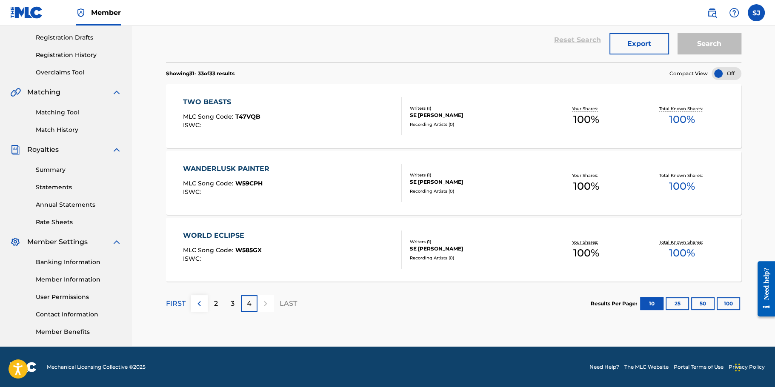 This screenshot has height=387, width=775. What do you see at coordinates (79, 55) in the screenshot?
I see `a: Registration History` at bounding box center [79, 55].